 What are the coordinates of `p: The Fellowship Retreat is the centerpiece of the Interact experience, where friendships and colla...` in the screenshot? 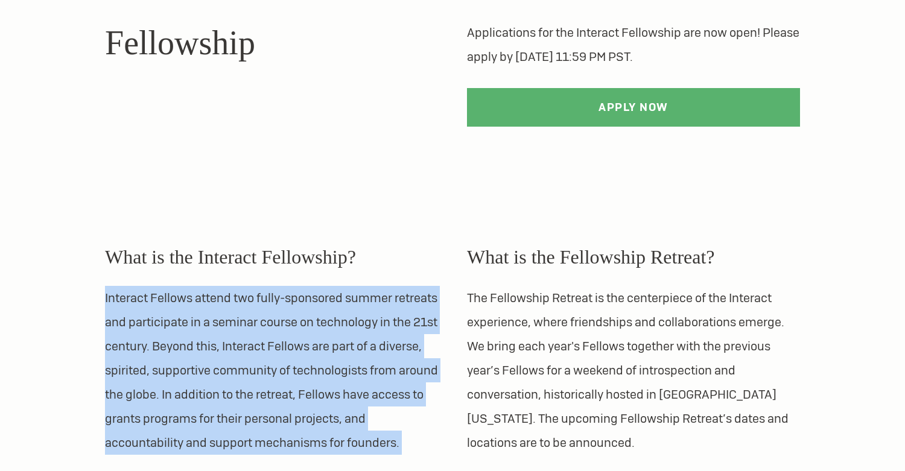 It's located at (634, 370).